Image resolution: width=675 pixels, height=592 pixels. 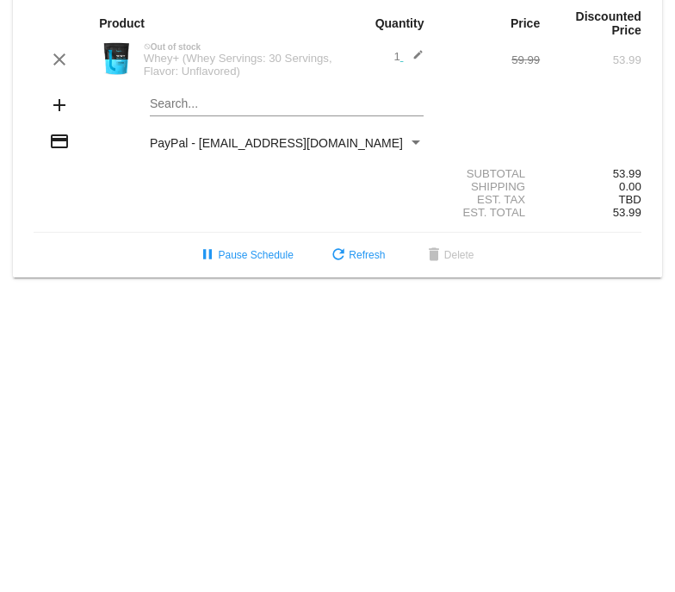 What do you see at coordinates (609, 23) in the screenshot?
I see `strong: Discounted Price` at bounding box center [609, 23].